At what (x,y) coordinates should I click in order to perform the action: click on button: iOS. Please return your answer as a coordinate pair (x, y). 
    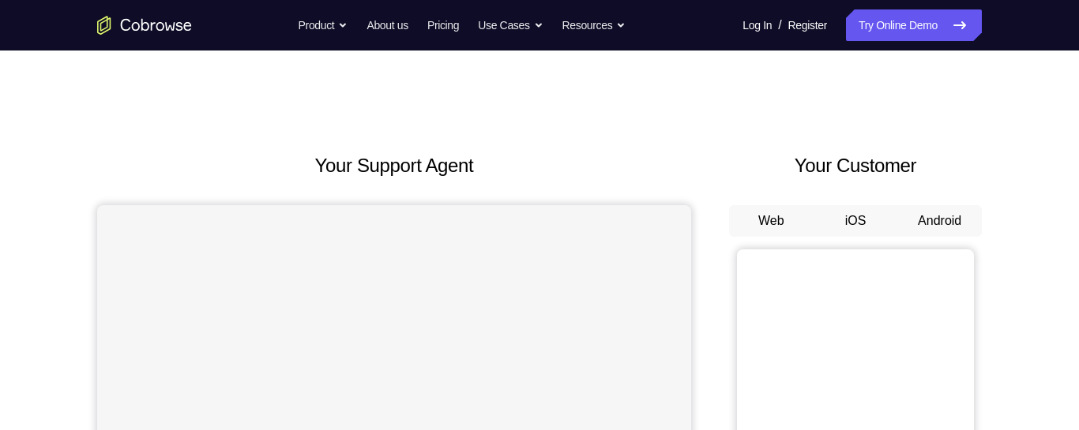
    Looking at the image, I should click on (855, 221).